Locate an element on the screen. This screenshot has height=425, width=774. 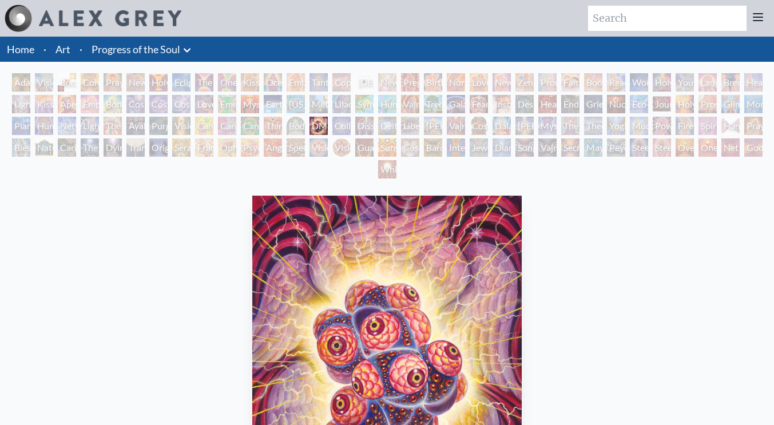
div: White Light is located at coordinates (387, 169).